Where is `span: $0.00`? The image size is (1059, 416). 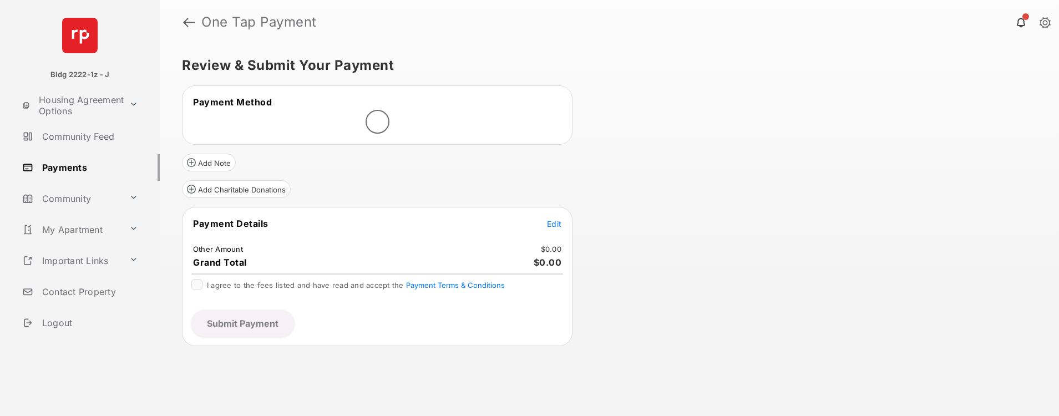 span: $0.00 is located at coordinates (547, 262).